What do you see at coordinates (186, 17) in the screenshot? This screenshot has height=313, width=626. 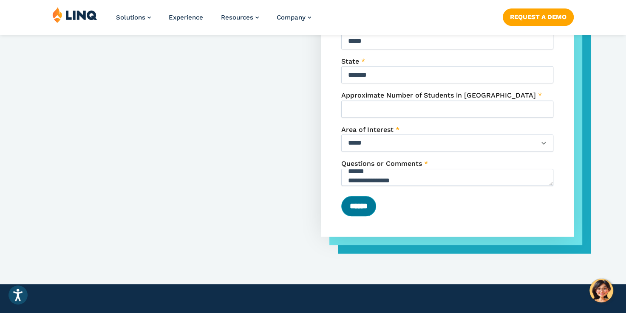 I see `span: Experience` at bounding box center [186, 17].